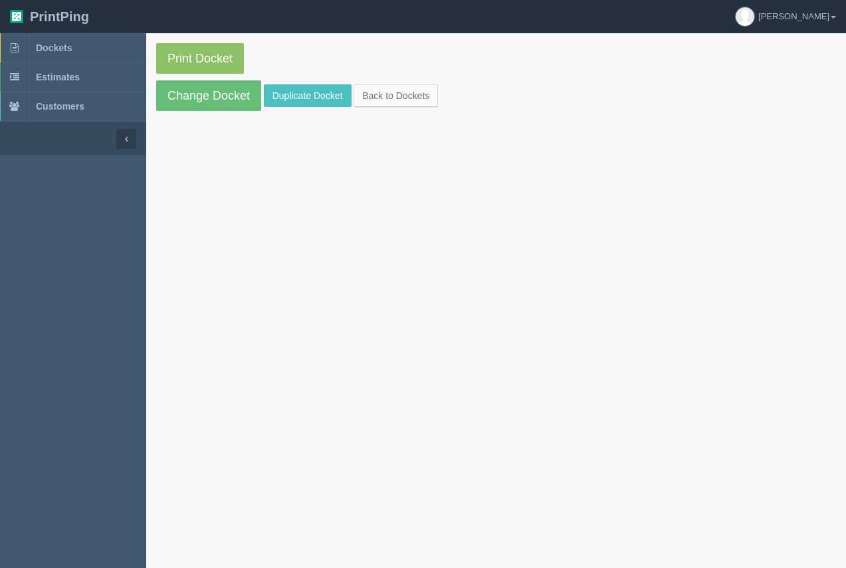 The height and width of the screenshot is (568, 846). What do you see at coordinates (17, 17) in the screenshot?
I see `img: logo-3e63b451c926e2ac314895c53de4908e5d424f24456219fb08d385ab2e579770.png` at bounding box center [17, 17].